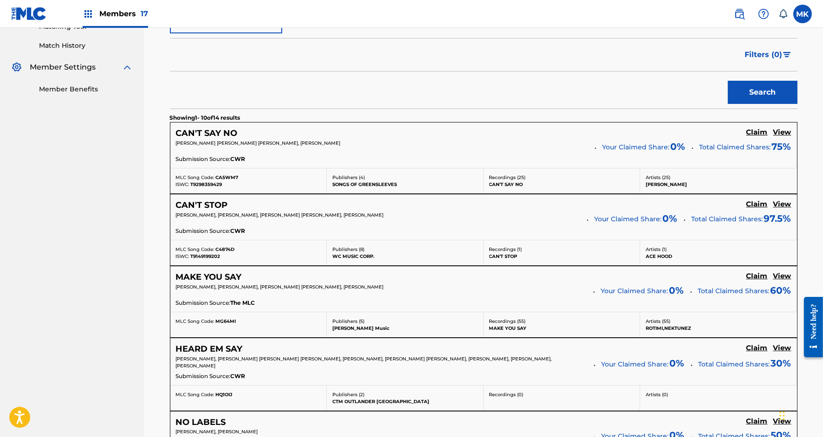  I want to click on p: MAKE YOU SAY, so click(562, 328).